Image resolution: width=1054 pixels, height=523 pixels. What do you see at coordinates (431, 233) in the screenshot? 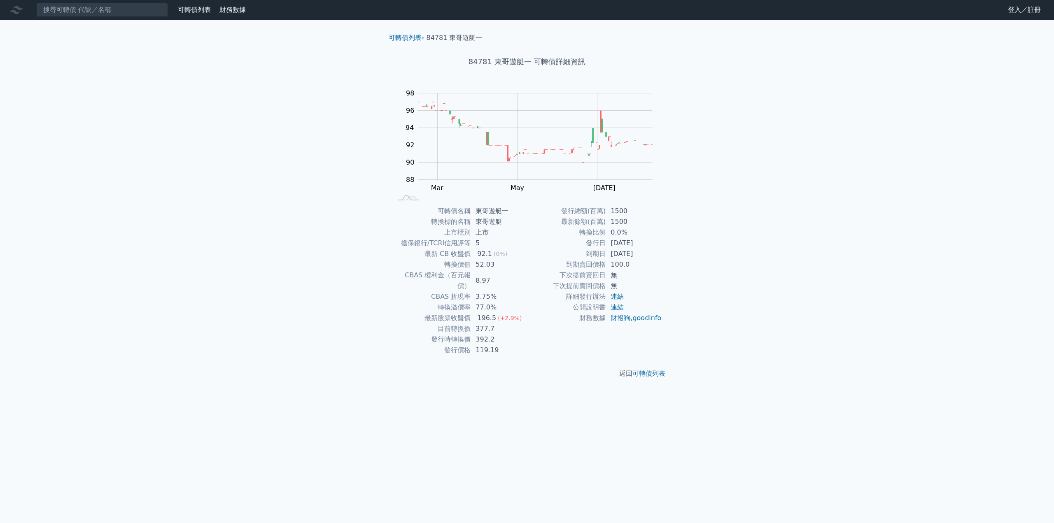
I see `td: 上市櫃別` at bounding box center [431, 233].